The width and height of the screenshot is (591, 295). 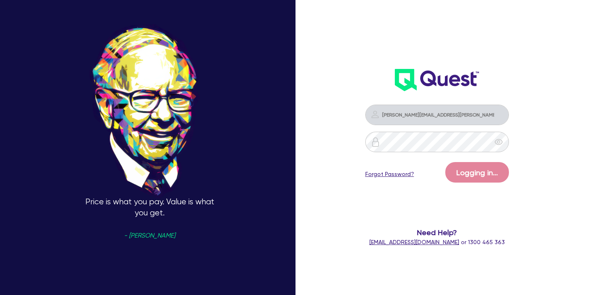 I want to click on span: eye, so click(x=499, y=142).